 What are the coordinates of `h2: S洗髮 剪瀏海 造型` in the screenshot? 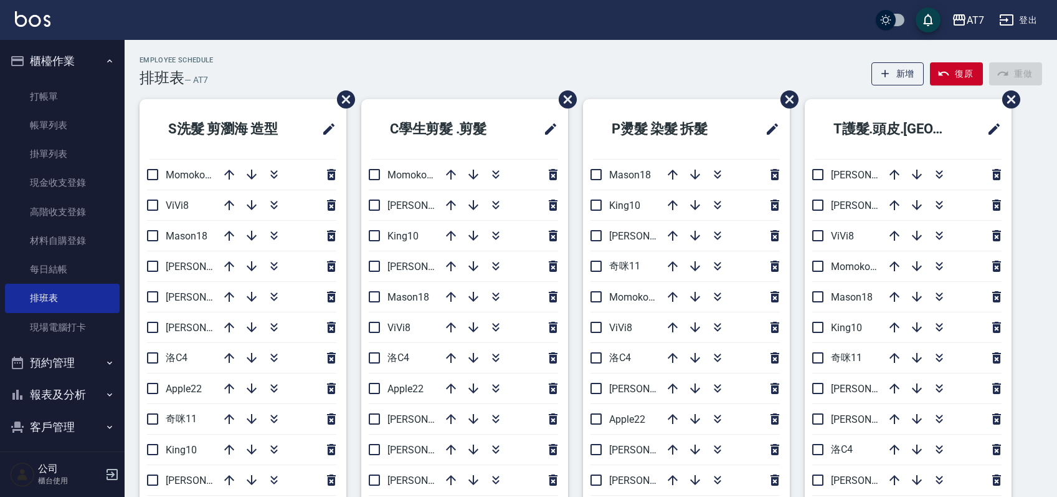 It's located at (227, 129).